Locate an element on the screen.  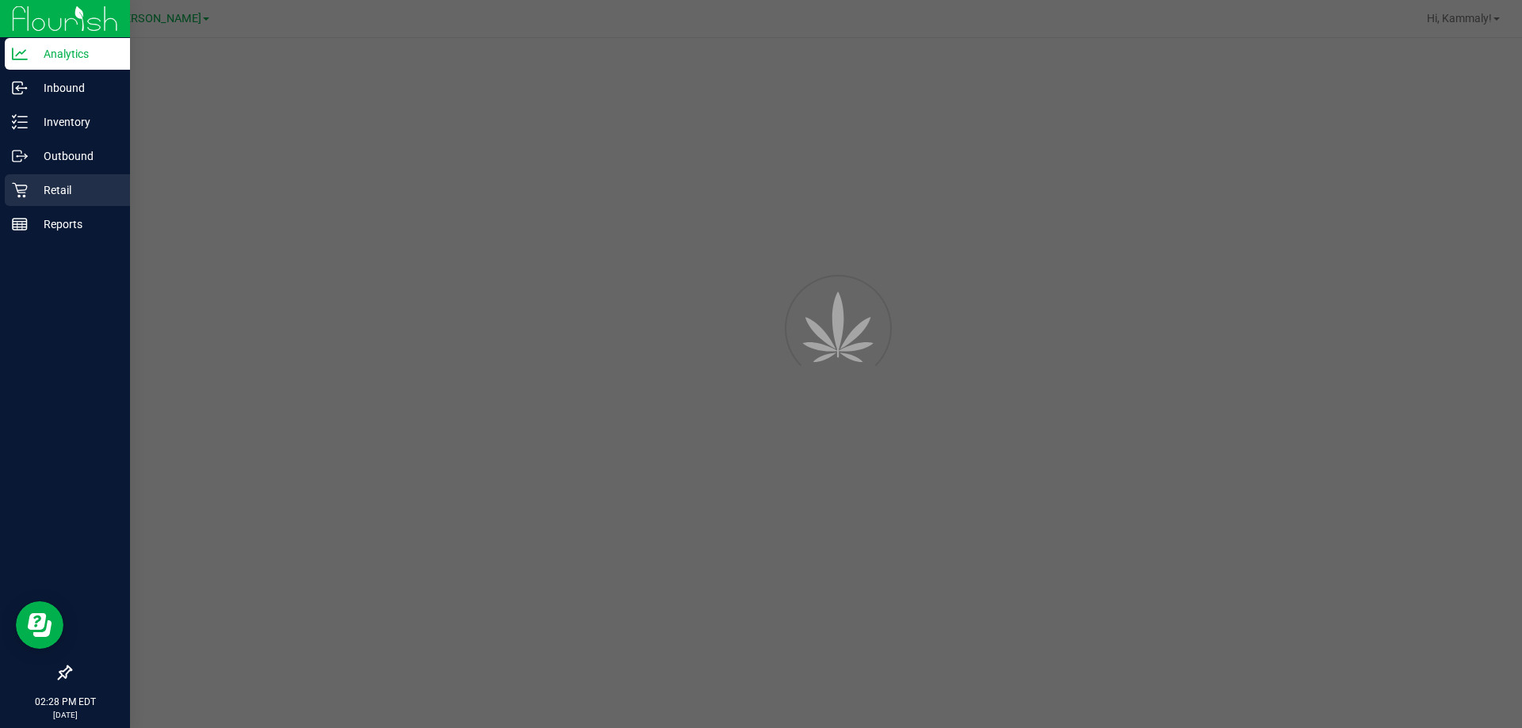
p: Retail is located at coordinates (75, 190).